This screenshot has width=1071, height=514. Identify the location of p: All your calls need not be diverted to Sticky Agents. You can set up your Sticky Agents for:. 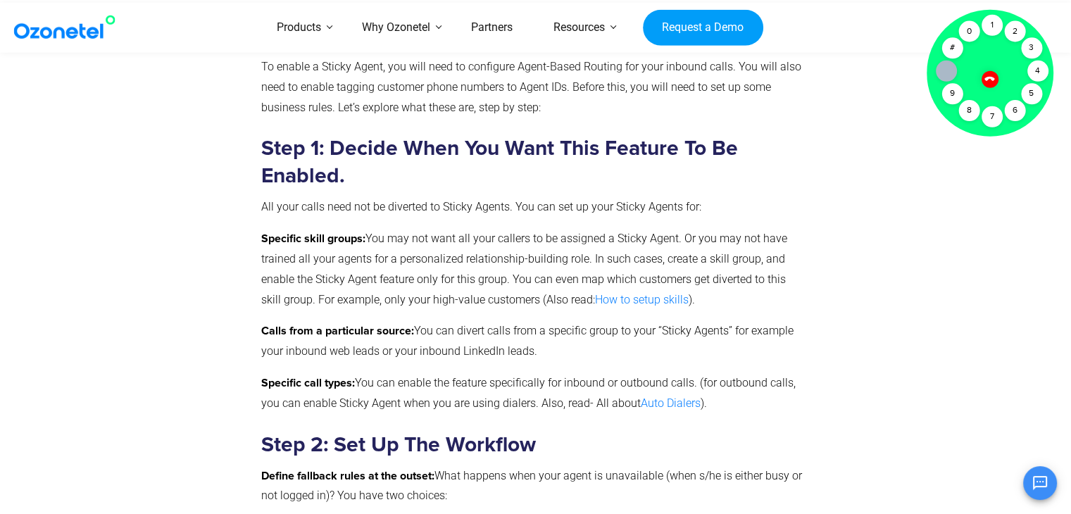
(533, 207).